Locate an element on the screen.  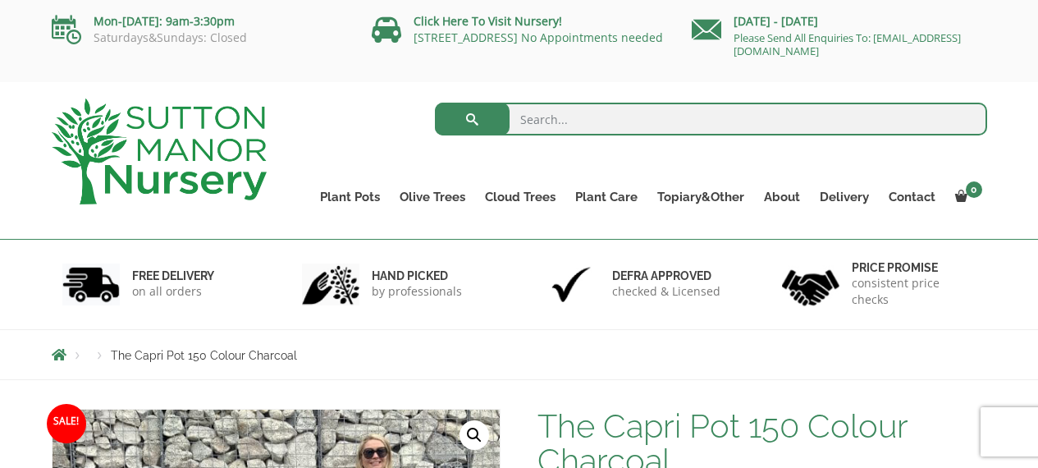
p: by professionals is located at coordinates (417, 291).